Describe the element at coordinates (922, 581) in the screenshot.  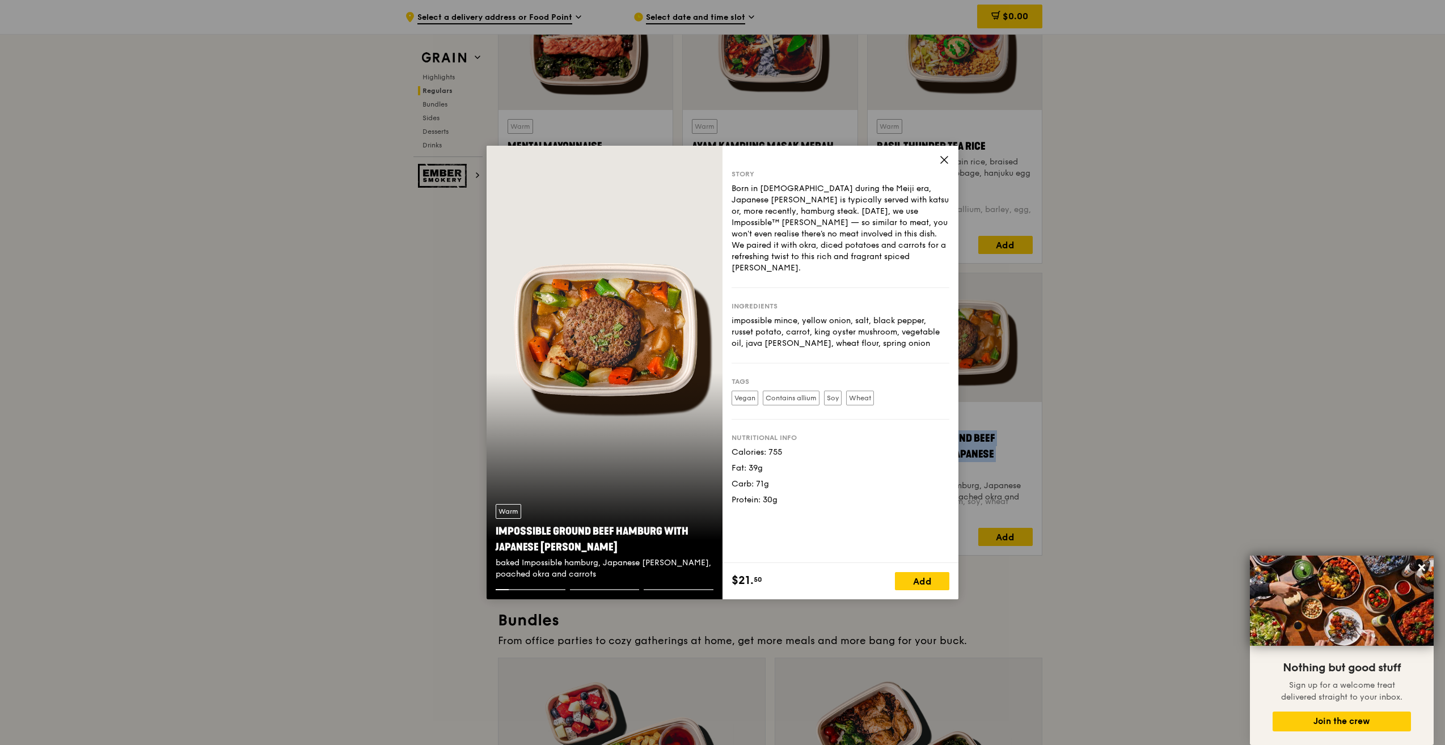
I see `div: Add` at that location.